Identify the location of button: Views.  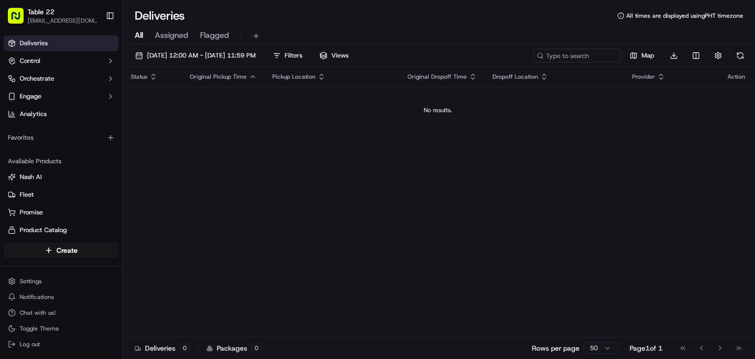
(334, 56).